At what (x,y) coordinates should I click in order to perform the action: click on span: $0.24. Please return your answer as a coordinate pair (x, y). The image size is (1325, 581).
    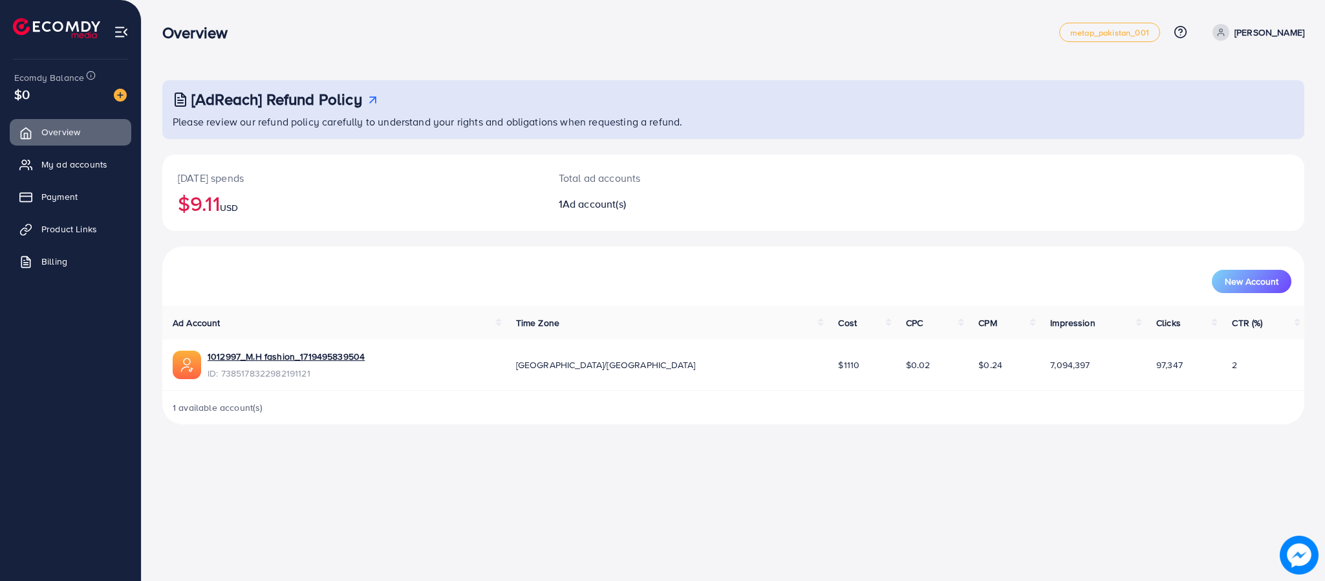
    Looking at the image, I should click on (990, 365).